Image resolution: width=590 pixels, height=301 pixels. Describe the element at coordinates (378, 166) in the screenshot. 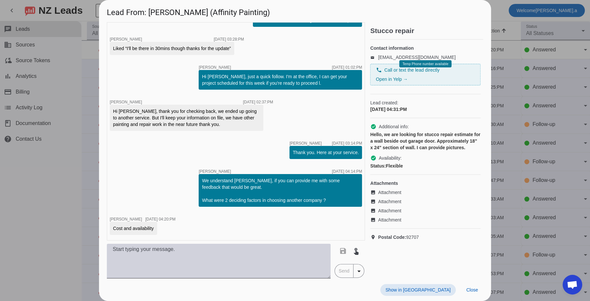

I see `strong: Status:` at that location.